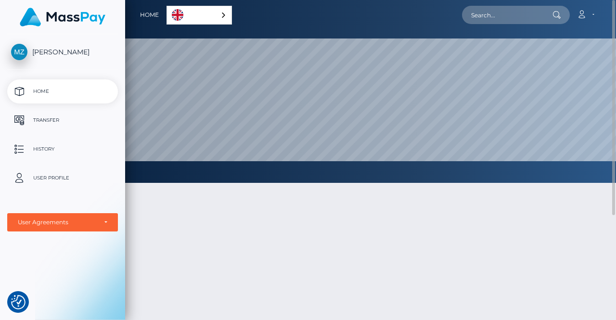 The height and width of the screenshot is (320, 616). I want to click on a: English, so click(199, 15).